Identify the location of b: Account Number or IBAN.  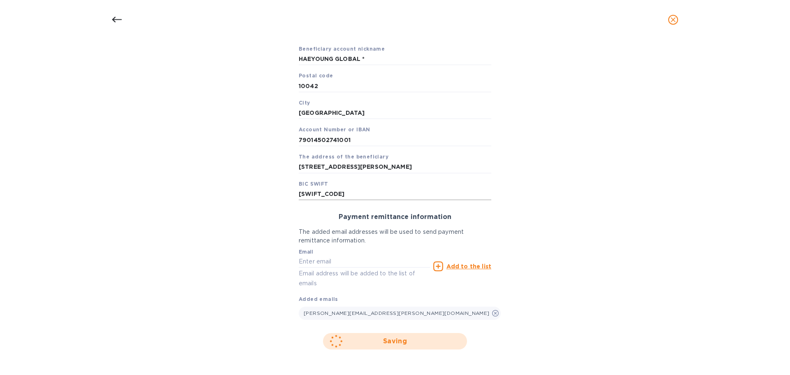
(335, 129).